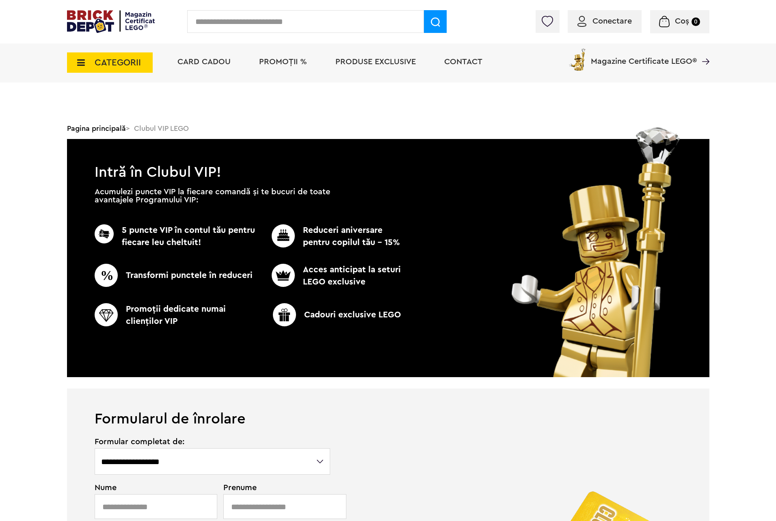 The image size is (776, 521). Describe the element at coordinates (212, 196) in the screenshot. I see `p: Acumulezi puncte VIP la fiecare comandă și te bucuri de toate avantajele Programului VIP:` at that location.